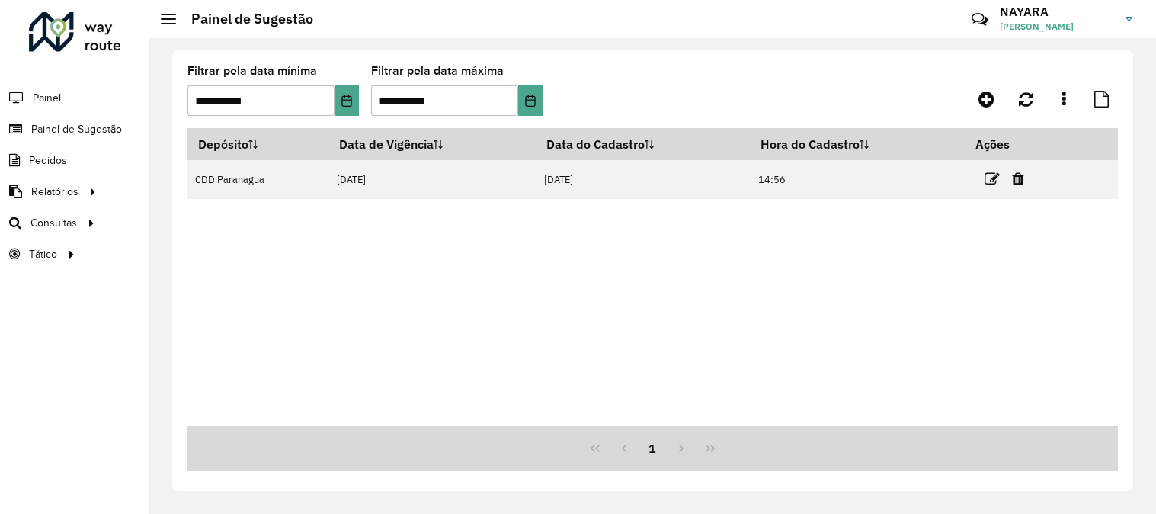  Describe the element at coordinates (643, 144) in the screenshot. I see `th: Data do Cadastro` at that location.